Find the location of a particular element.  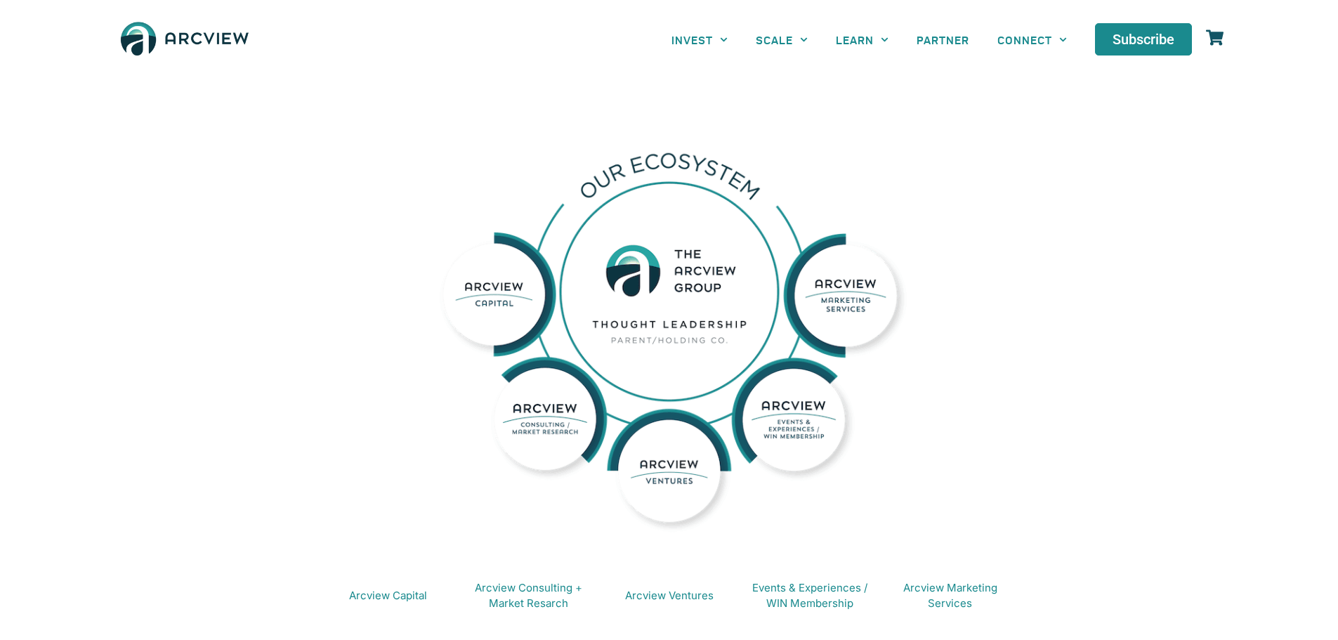

a: CONNECT is located at coordinates (1032, 39).